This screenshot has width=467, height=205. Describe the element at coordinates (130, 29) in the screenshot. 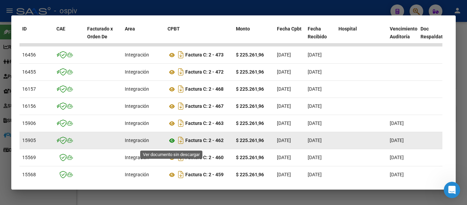

I see `span: Area` at that location.